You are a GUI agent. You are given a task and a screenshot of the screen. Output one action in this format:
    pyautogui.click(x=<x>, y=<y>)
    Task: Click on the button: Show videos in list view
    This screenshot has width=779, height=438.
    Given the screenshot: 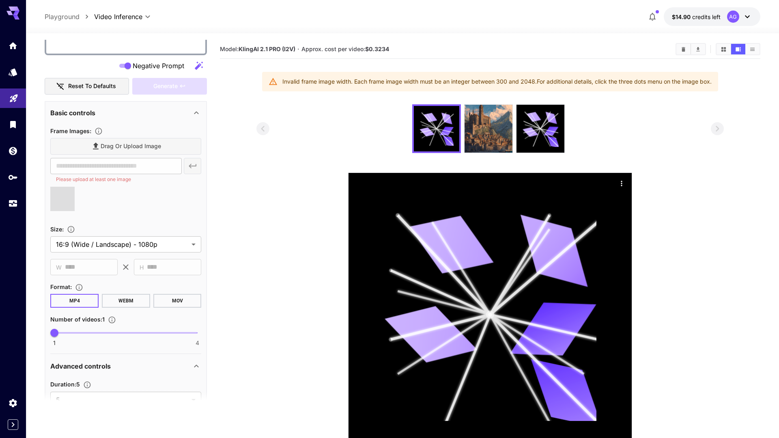 What is the action you would take?
    pyautogui.click(x=753, y=49)
    